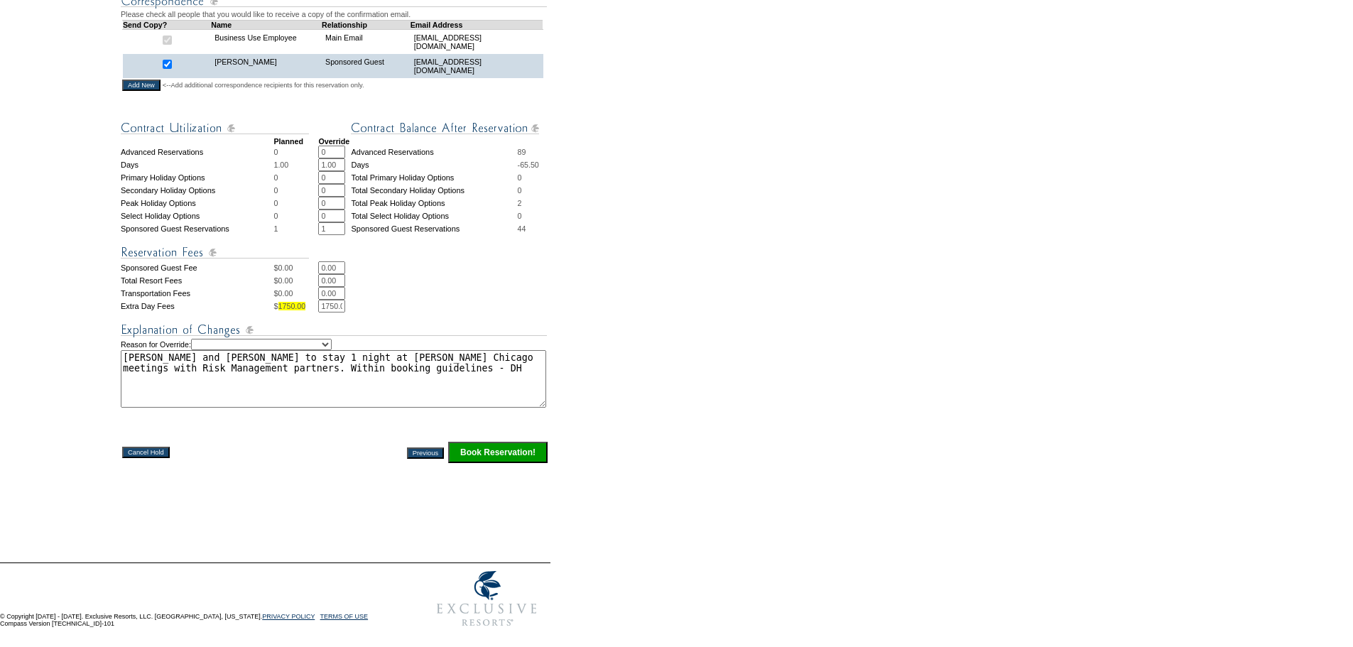  I want to click on td: Total Peak Holiday Options, so click(434, 203).